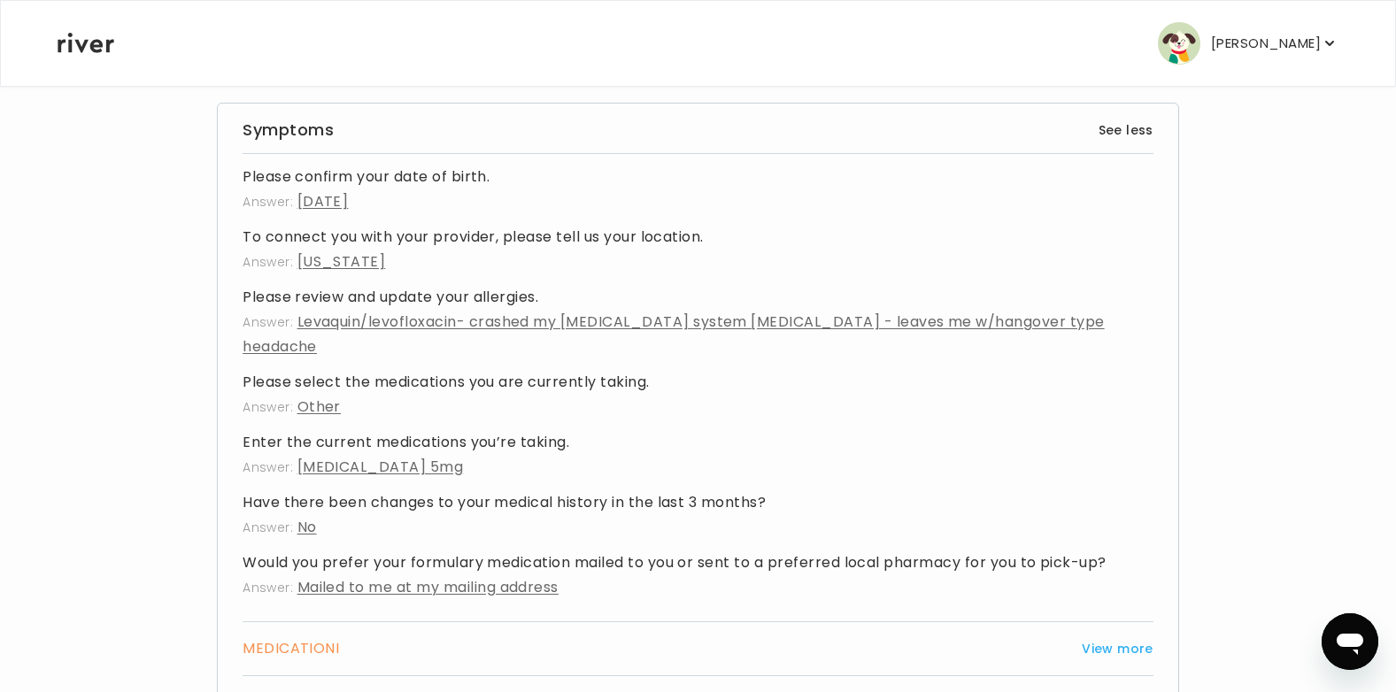 Image resolution: width=1396 pixels, height=692 pixels. What do you see at coordinates (428, 587) in the screenshot?
I see `span: Mailed to me at my mailing address` at bounding box center [428, 587].